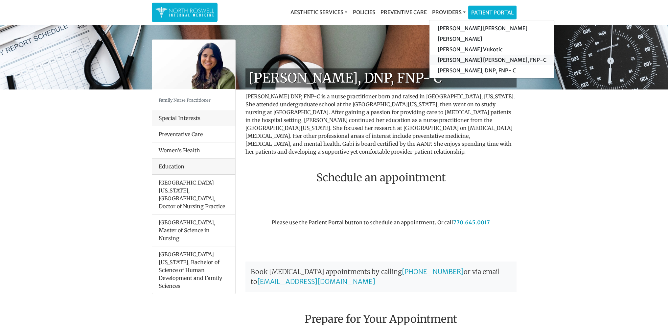  Describe the element at coordinates (381, 236) in the screenshot. I see `div: Please use the Patient Portal button to schedule an appointment. Or call` at that location.